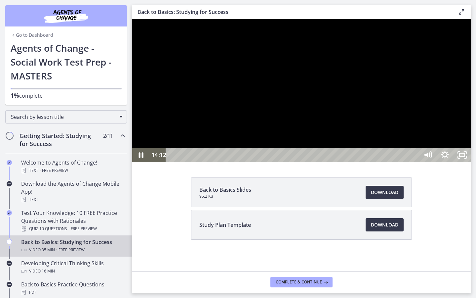 This screenshot has width=476, height=298. I want to click on div: PDF, so click(73, 292).